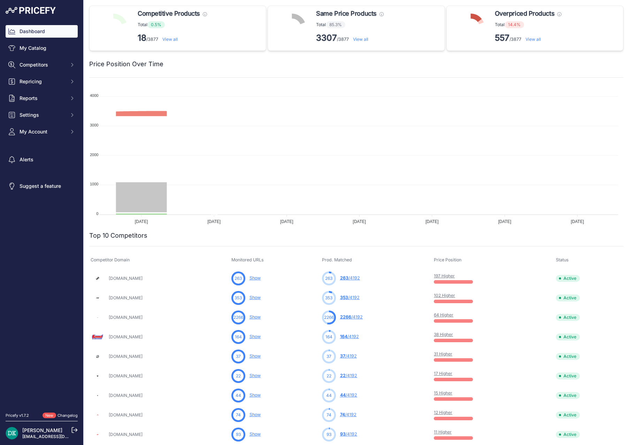  I want to click on a: 37/4192, so click(348, 356).